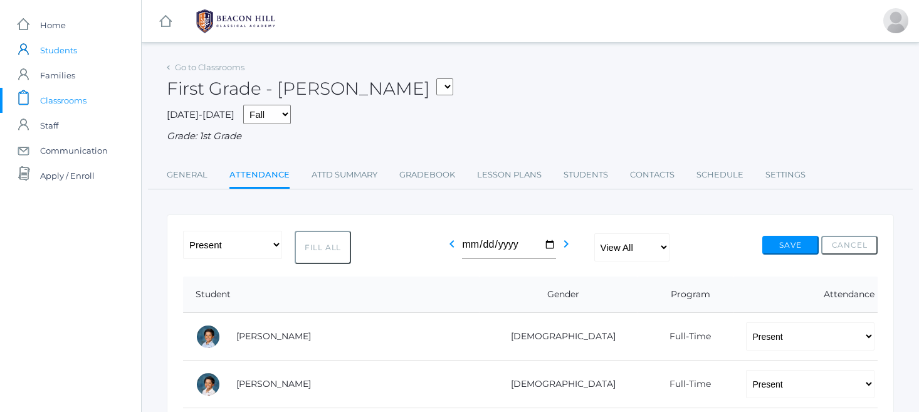 The height and width of the screenshot is (412, 919). I want to click on span: Home, so click(53, 25).